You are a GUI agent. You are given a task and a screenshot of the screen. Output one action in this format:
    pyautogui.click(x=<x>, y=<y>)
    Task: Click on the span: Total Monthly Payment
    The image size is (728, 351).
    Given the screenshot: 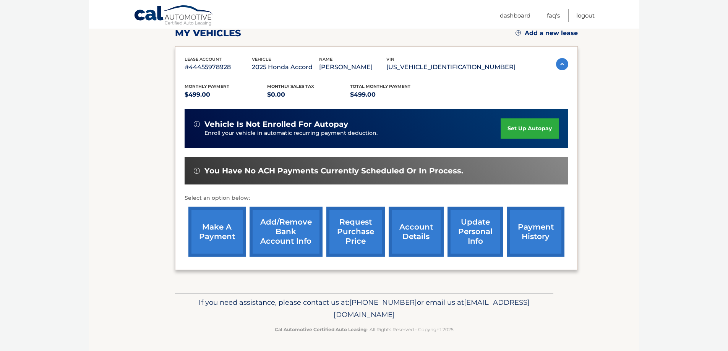 What is the action you would take?
    pyautogui.click(x=380, y=86)
    